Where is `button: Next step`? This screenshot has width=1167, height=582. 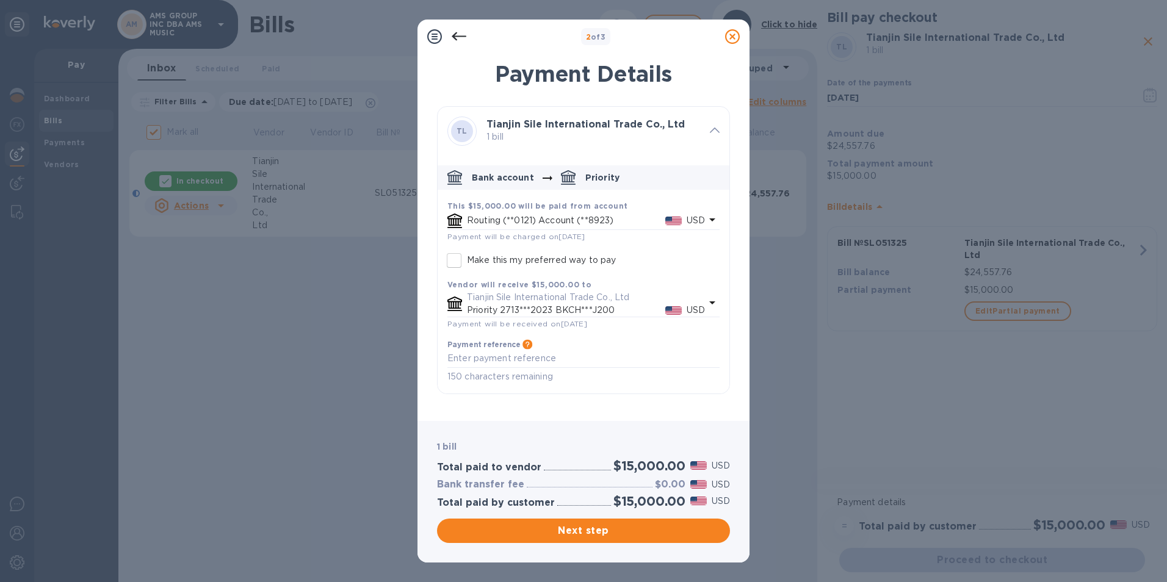 button: Next step is located at coordinates (583, 531).